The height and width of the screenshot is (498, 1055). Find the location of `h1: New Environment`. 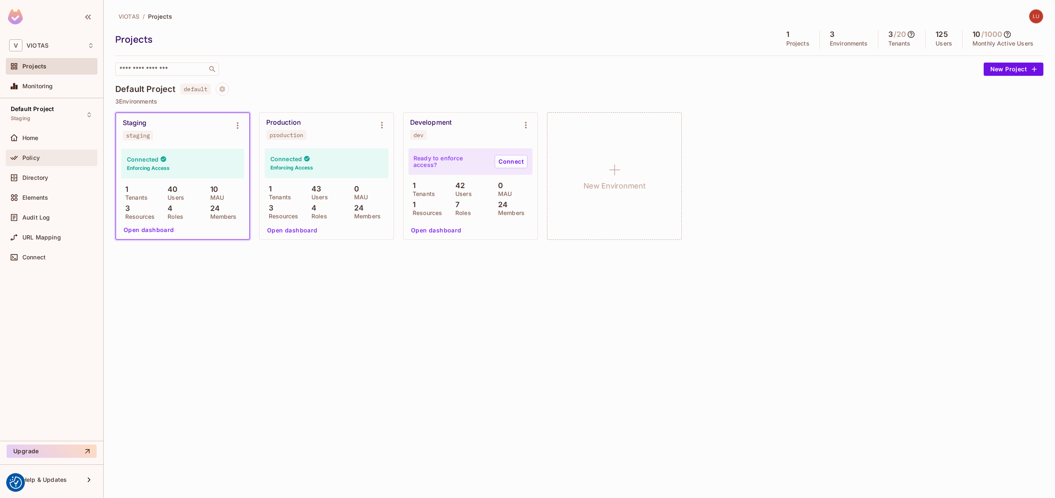

h1: New Environment is located at coordinates (614, 186).